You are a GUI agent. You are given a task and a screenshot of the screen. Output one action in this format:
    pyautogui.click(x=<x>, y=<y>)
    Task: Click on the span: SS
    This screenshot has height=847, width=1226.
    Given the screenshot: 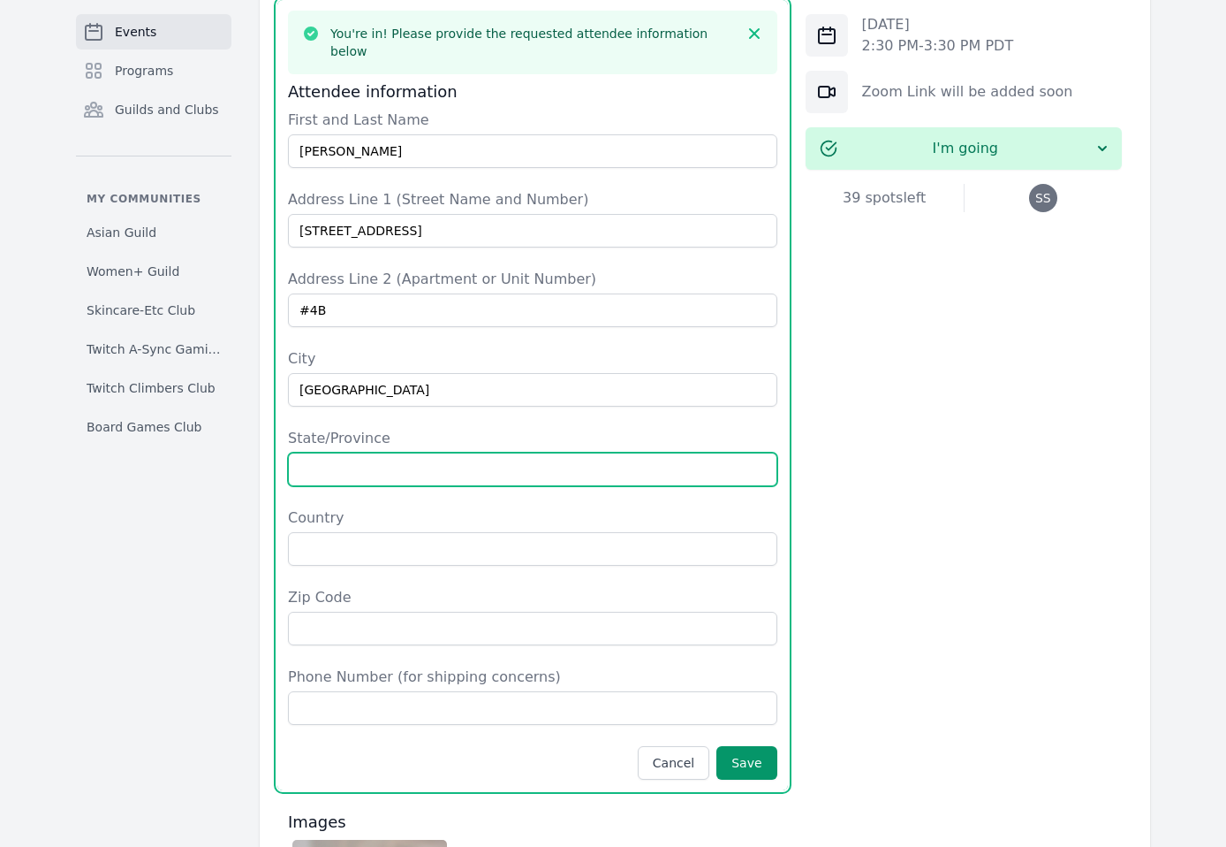 What is the action you would take?
    pyautogui.click(x=1044, y=198)
    